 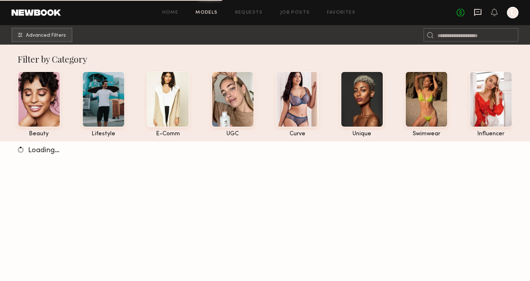 I want to click on a: Models, so click(x=206, y=13).